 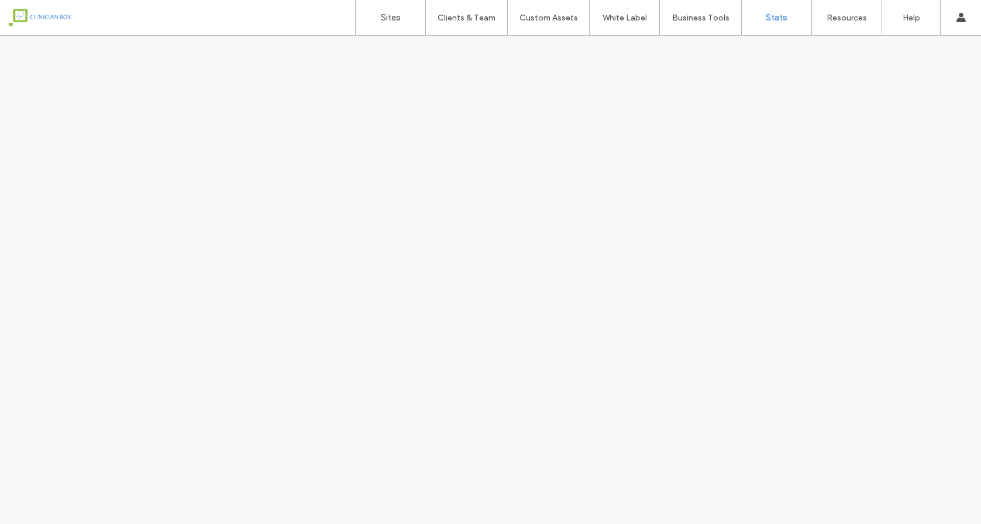 What do you see at coordinates (912, 18) in the screenshot?
I see `label: Help` at bounding box center [912, 18].